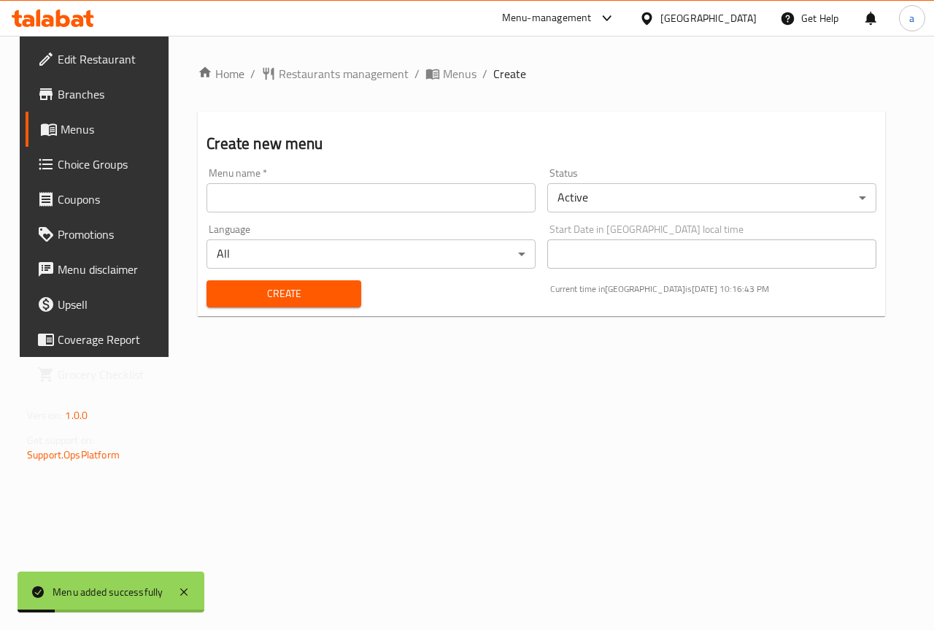 This screenshot has width=934, height=630. What do you see at coordinates (541, 144) in the screenshot?
I see `h2: Create new menu` at bounding box center [541, 144].